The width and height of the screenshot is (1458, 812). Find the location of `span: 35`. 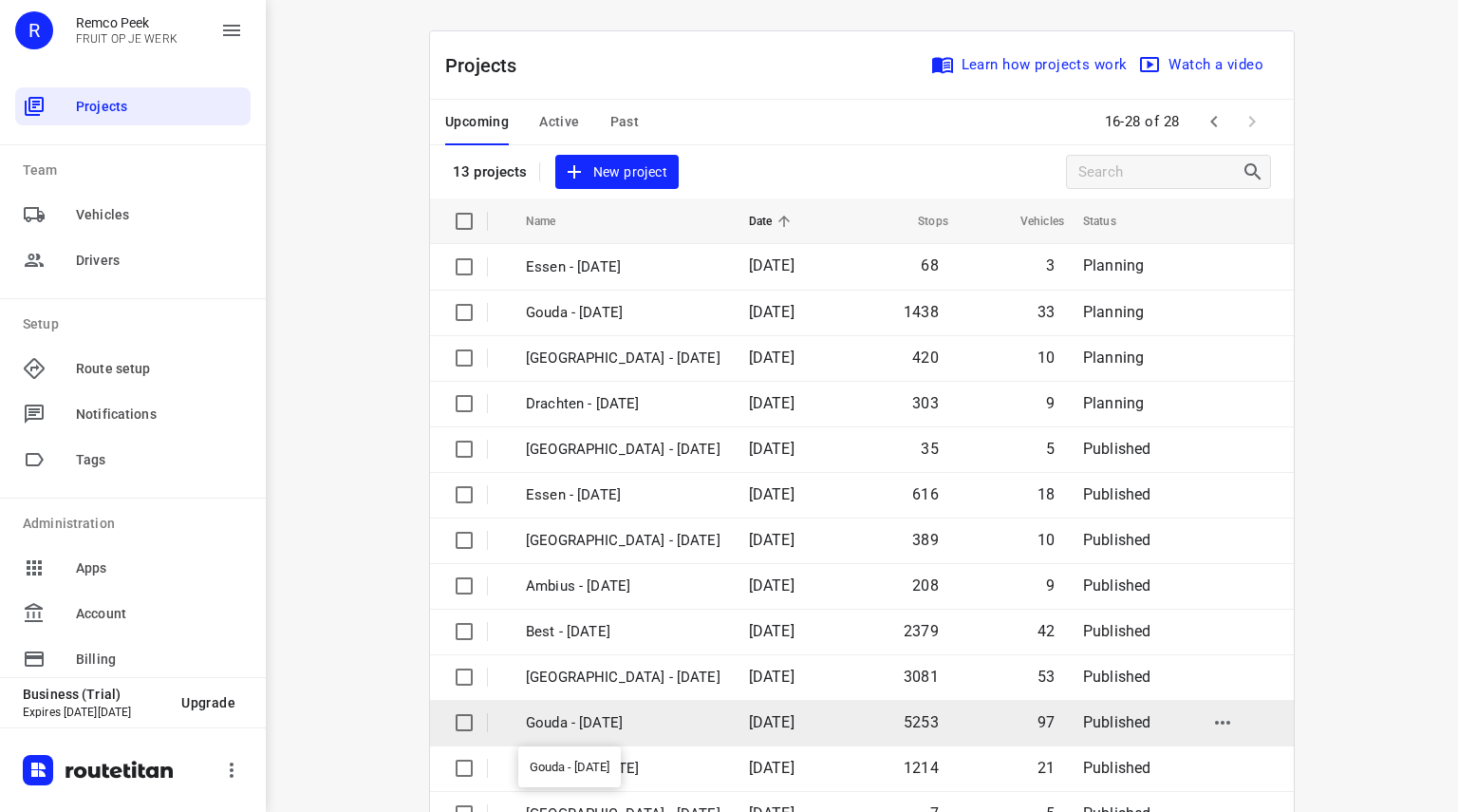

span: 35 is located at coordinates (930, 448).